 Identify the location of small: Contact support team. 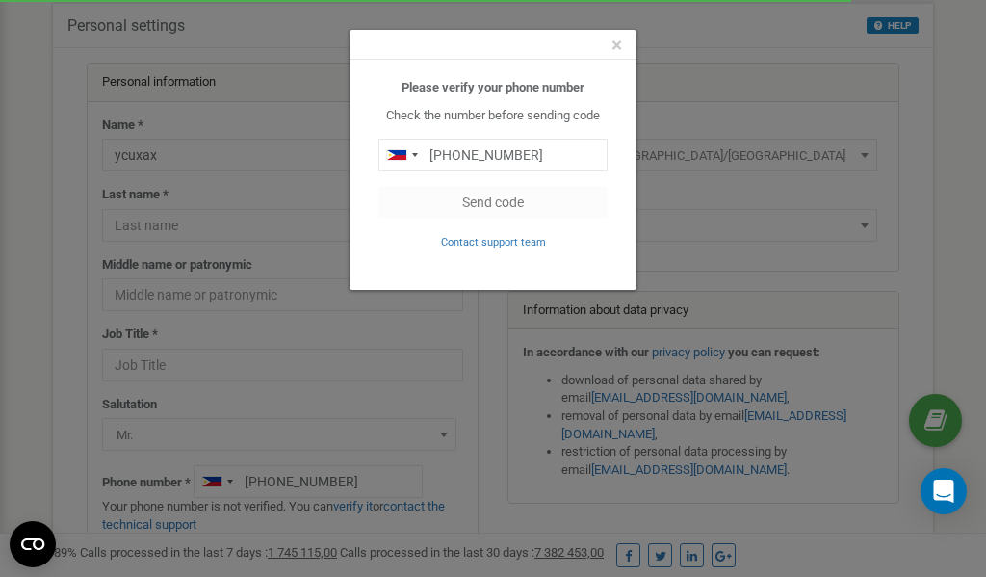
(493, 242).